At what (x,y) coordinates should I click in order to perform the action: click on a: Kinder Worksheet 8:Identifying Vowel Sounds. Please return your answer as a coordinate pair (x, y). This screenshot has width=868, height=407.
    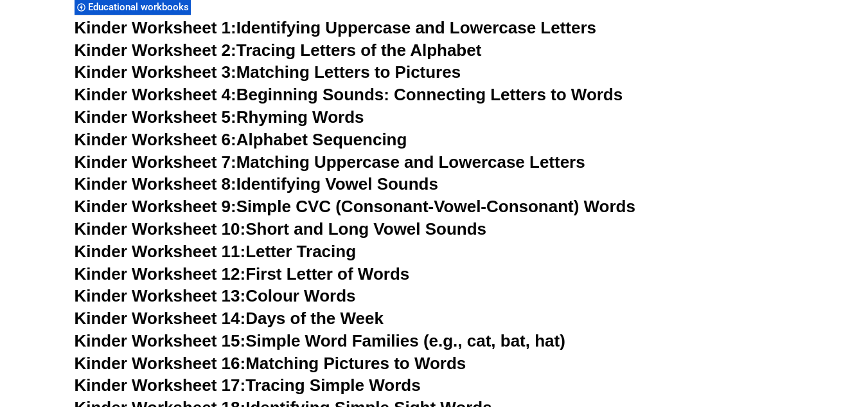
    Looking at the image, I should click on (256, 184).